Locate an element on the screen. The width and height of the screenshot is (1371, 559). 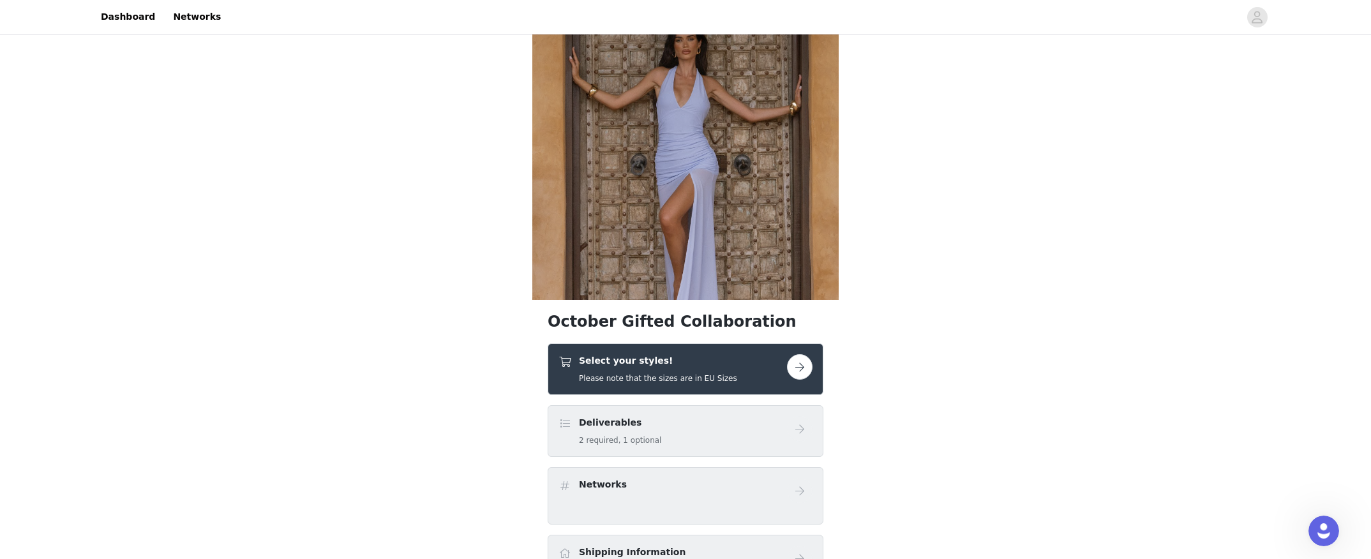
a: Dashboard is located at coordinates (128, 17).